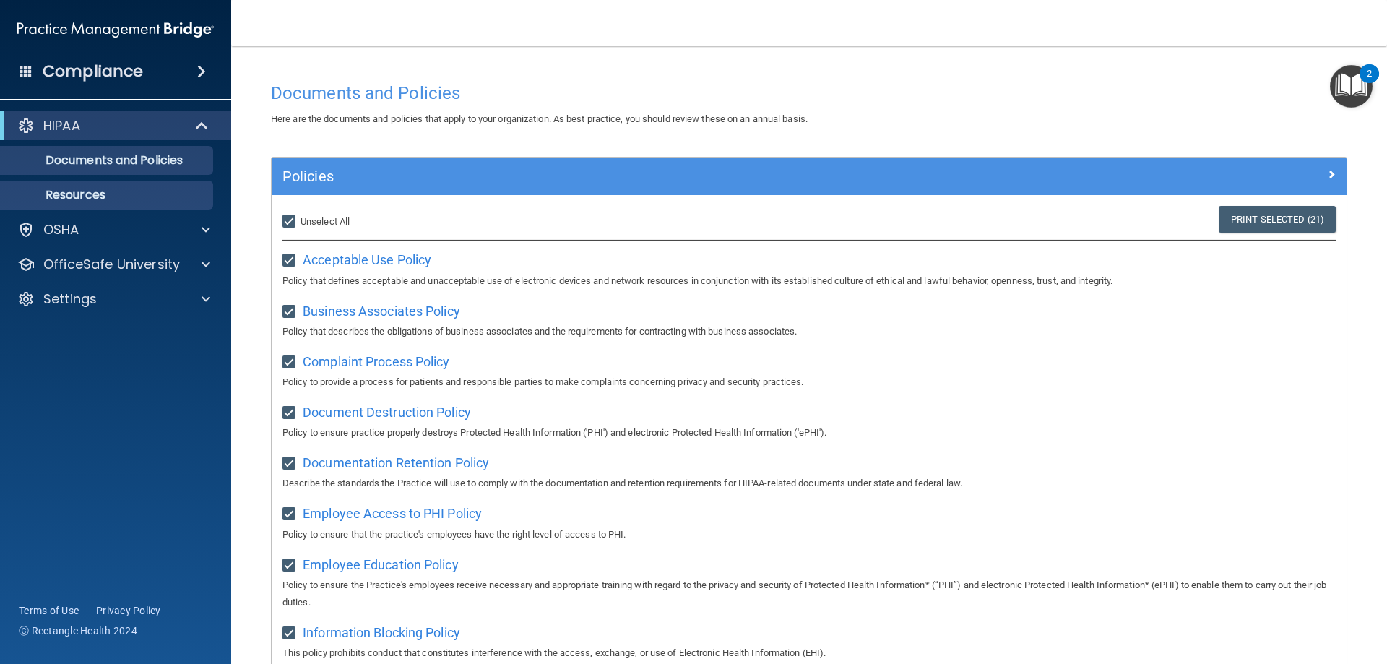 This screenshot has width=1387, height=664. I want to click on p: Policy to ensure that the practice's employees have the right level of access to PHI., so click(809, 535).